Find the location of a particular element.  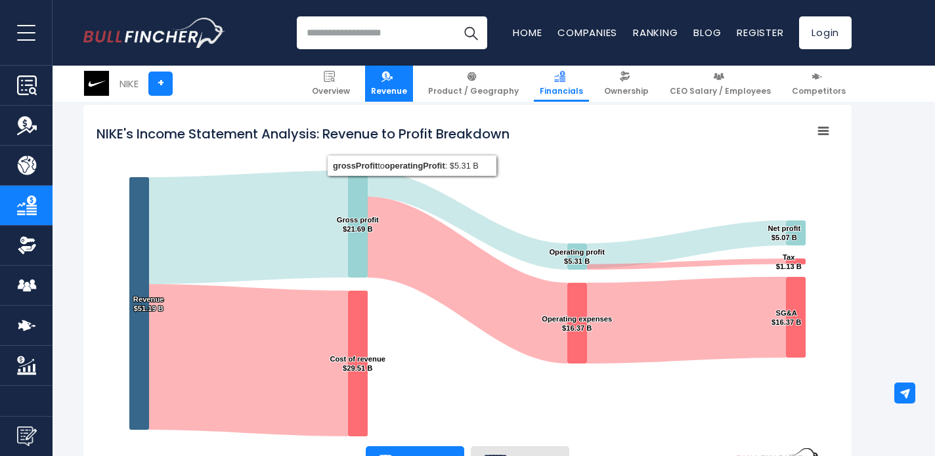

img: NKE logo is located at coordinates (97, 83).